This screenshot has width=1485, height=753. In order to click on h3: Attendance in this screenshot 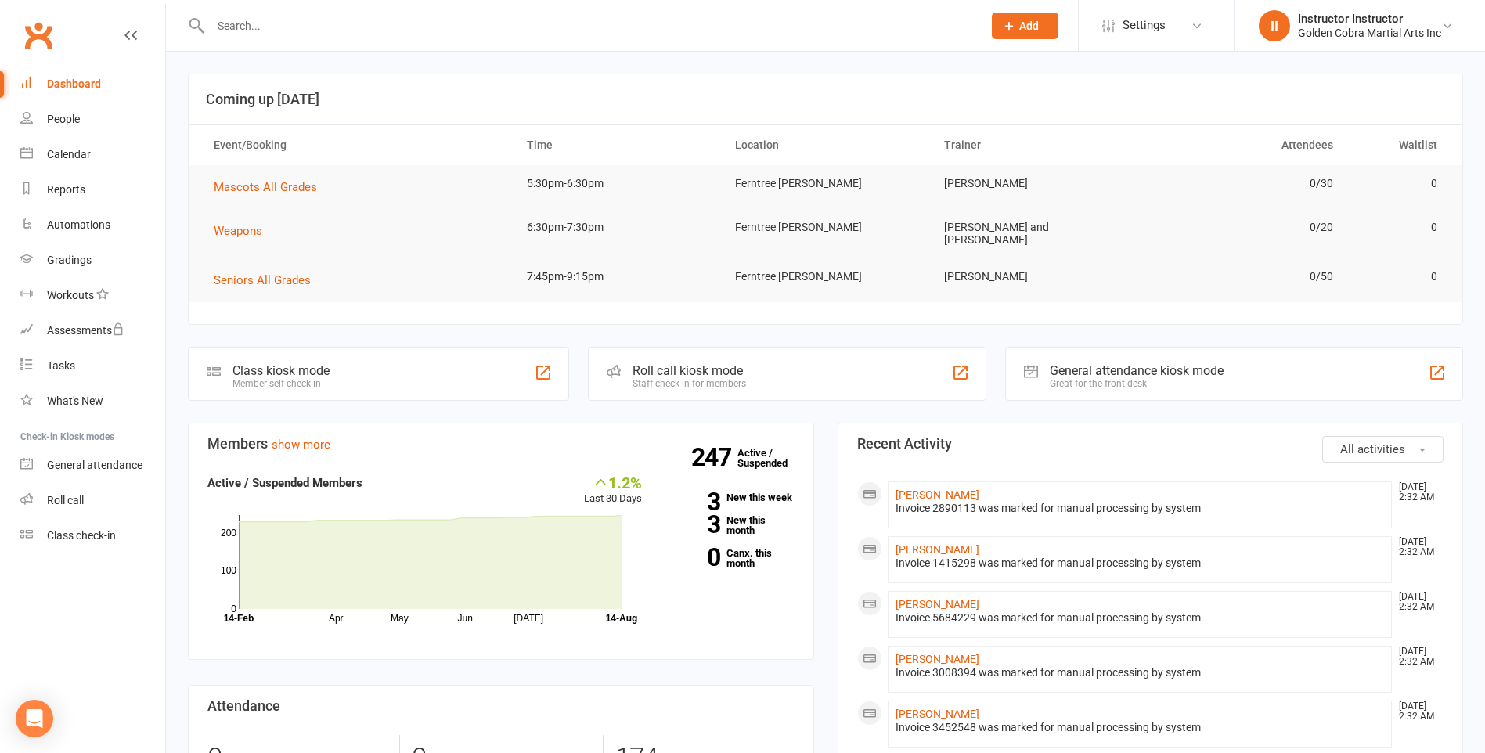, I will do `click(501, 706)`.